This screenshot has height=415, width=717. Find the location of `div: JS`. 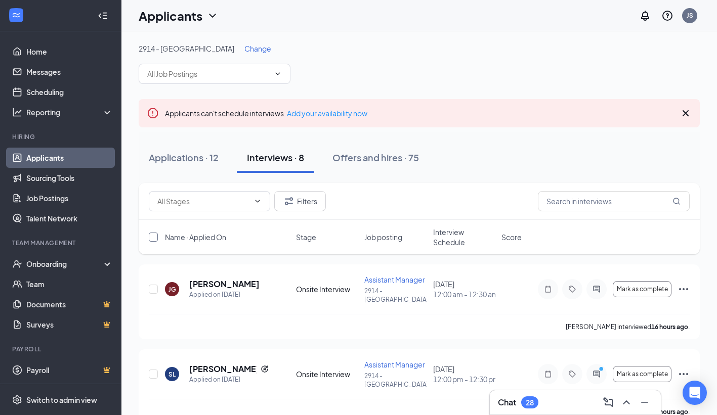

div: JS is located at coordinates (690, 15).